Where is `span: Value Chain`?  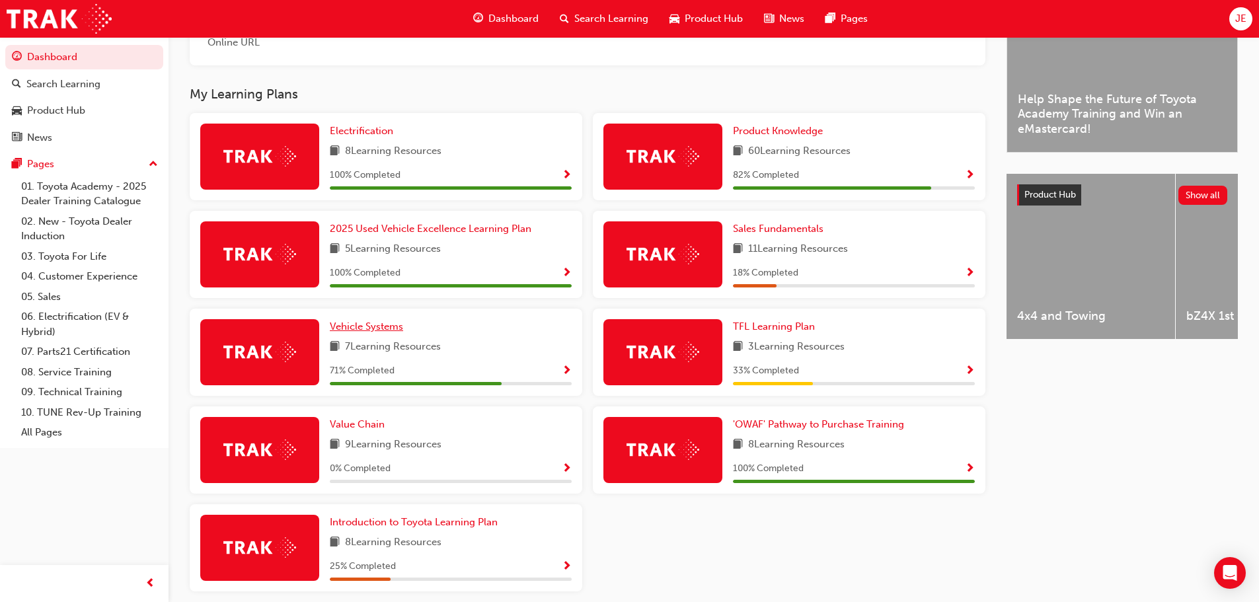
span: Value Chain is located at coordinates (357, 424).